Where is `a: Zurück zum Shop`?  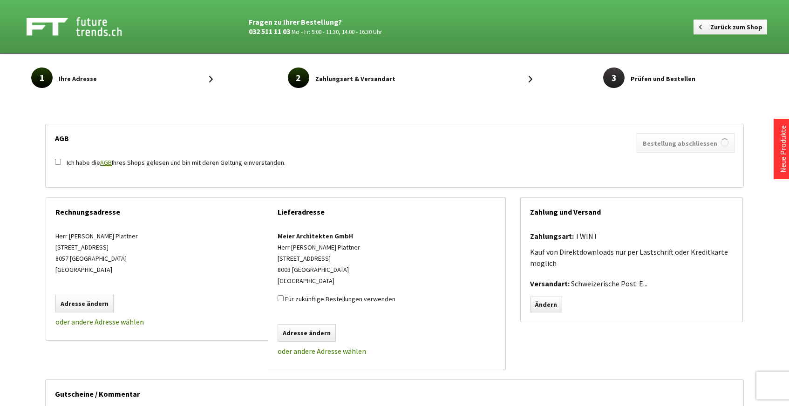
a: Zurück zum Shop is located at coordinates (730, 27).